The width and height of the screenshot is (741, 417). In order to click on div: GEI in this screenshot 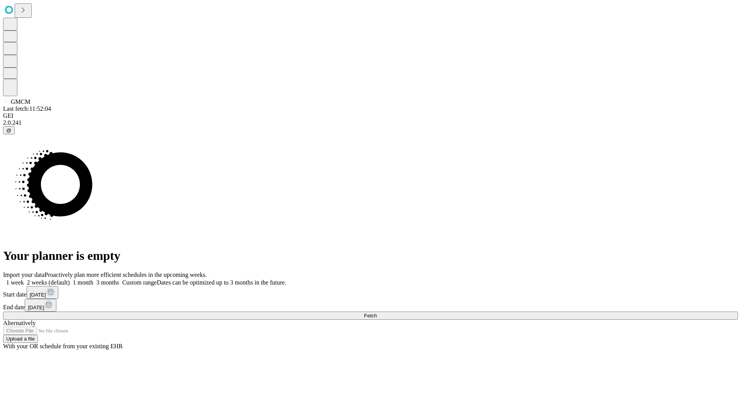, I will do `click(370, 116)`.